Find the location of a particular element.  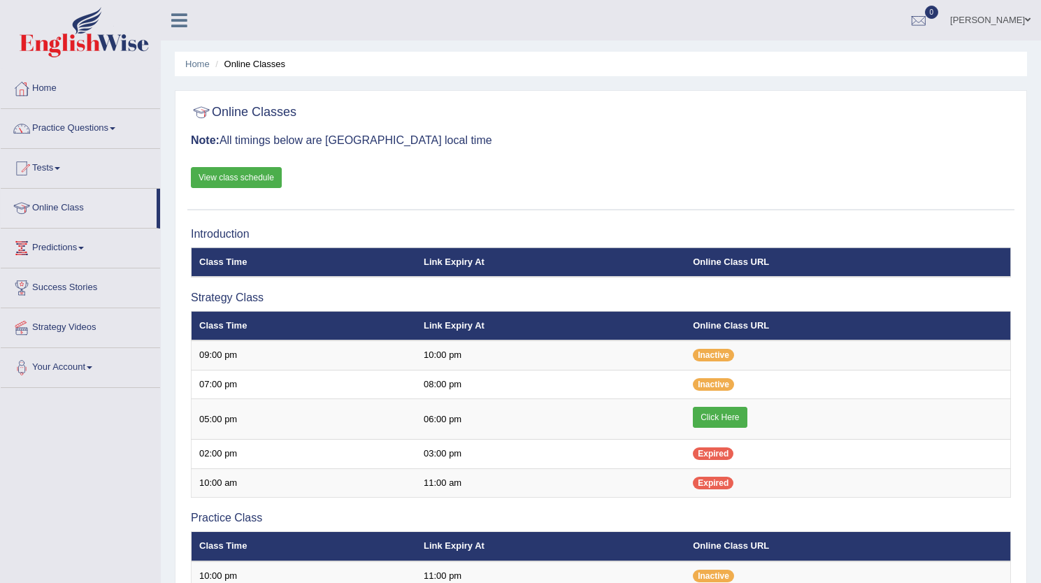

td: 06:00 pm is located at coordinates (550, 420).